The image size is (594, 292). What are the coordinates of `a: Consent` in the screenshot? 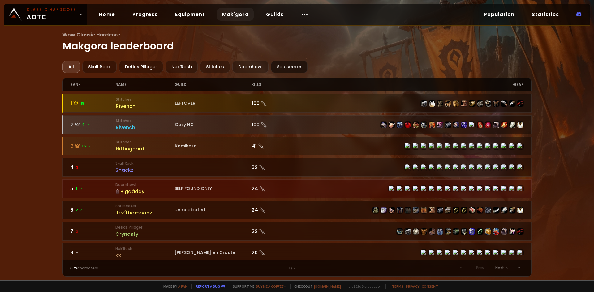 It's located at (430, 286).